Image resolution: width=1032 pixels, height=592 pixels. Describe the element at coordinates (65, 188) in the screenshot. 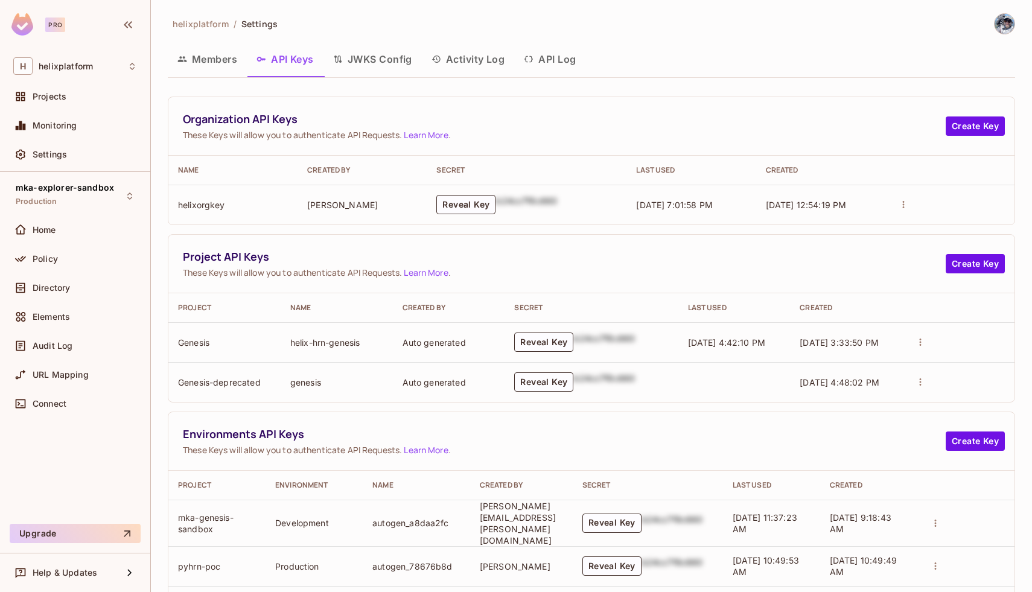

I see `span: mka-explorer-sandbox` at that location.